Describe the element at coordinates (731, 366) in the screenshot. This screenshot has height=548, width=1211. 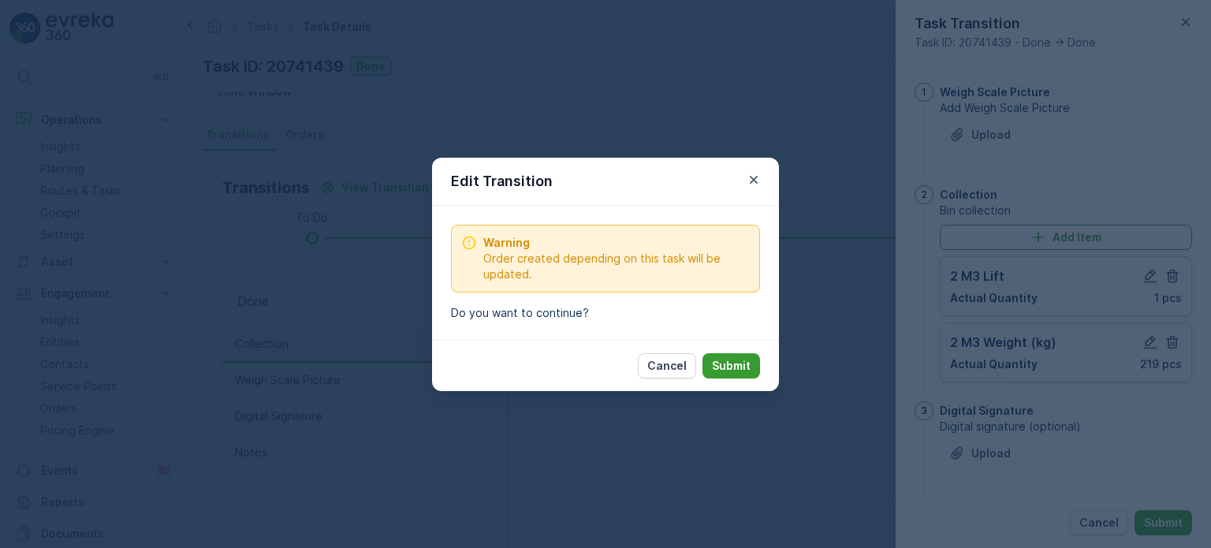
I see `p: Submit` at that location.